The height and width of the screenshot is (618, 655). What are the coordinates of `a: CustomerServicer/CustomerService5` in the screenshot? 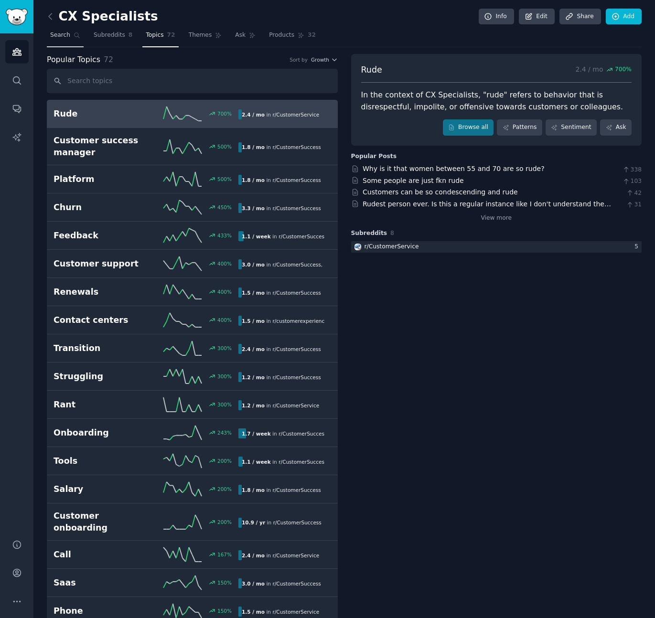 It's located at (496, 247).